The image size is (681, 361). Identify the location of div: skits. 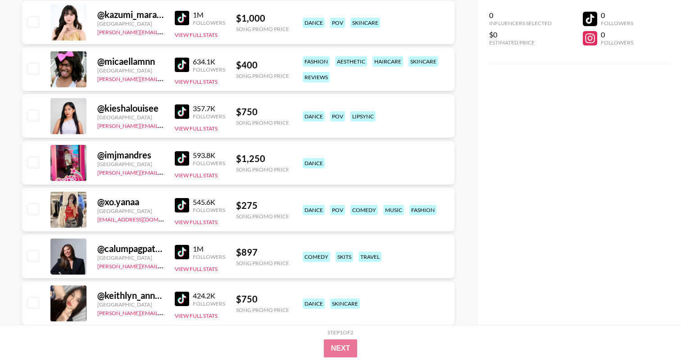
(344, 257).